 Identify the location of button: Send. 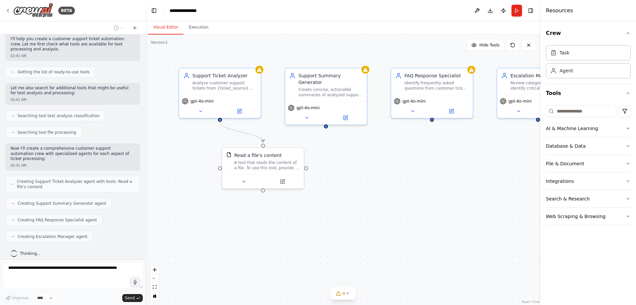
(133, 298).